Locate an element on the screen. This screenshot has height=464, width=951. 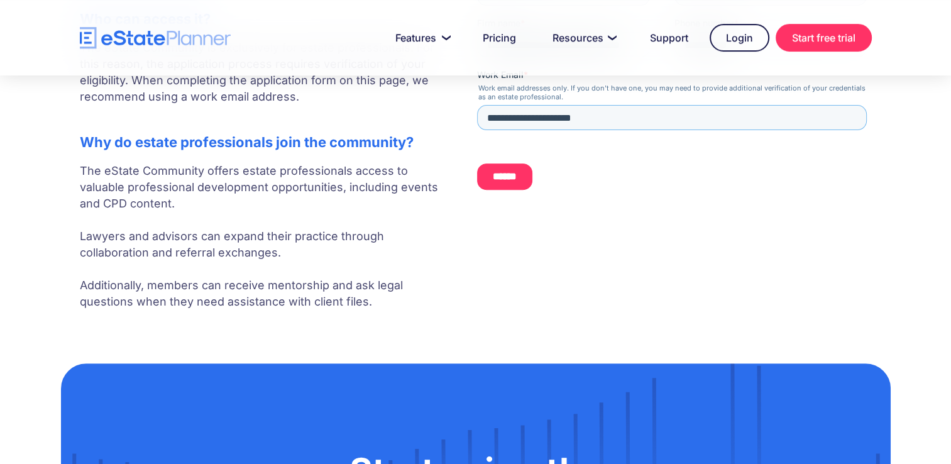
a: Support is located at coordinates (669, 38).